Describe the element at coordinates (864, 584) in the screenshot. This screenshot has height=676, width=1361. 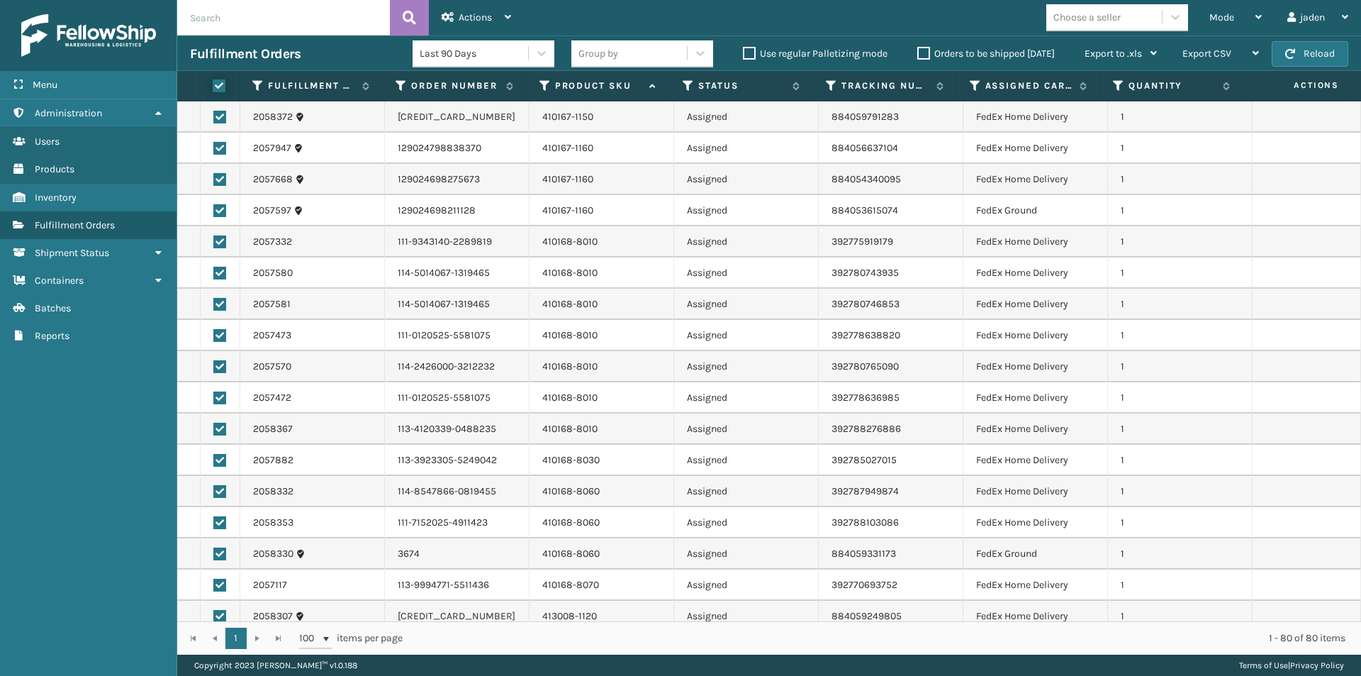
I see `a: 392770693752` at that location.